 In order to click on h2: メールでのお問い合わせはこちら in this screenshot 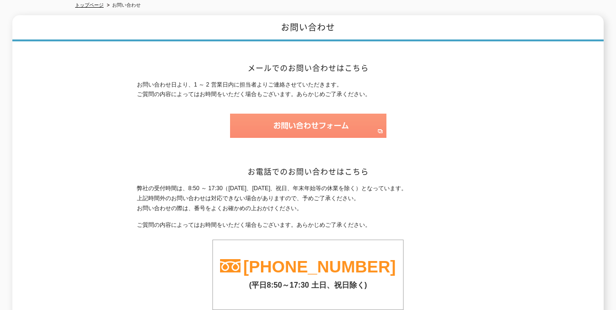, I will do `click(308, 67)`.